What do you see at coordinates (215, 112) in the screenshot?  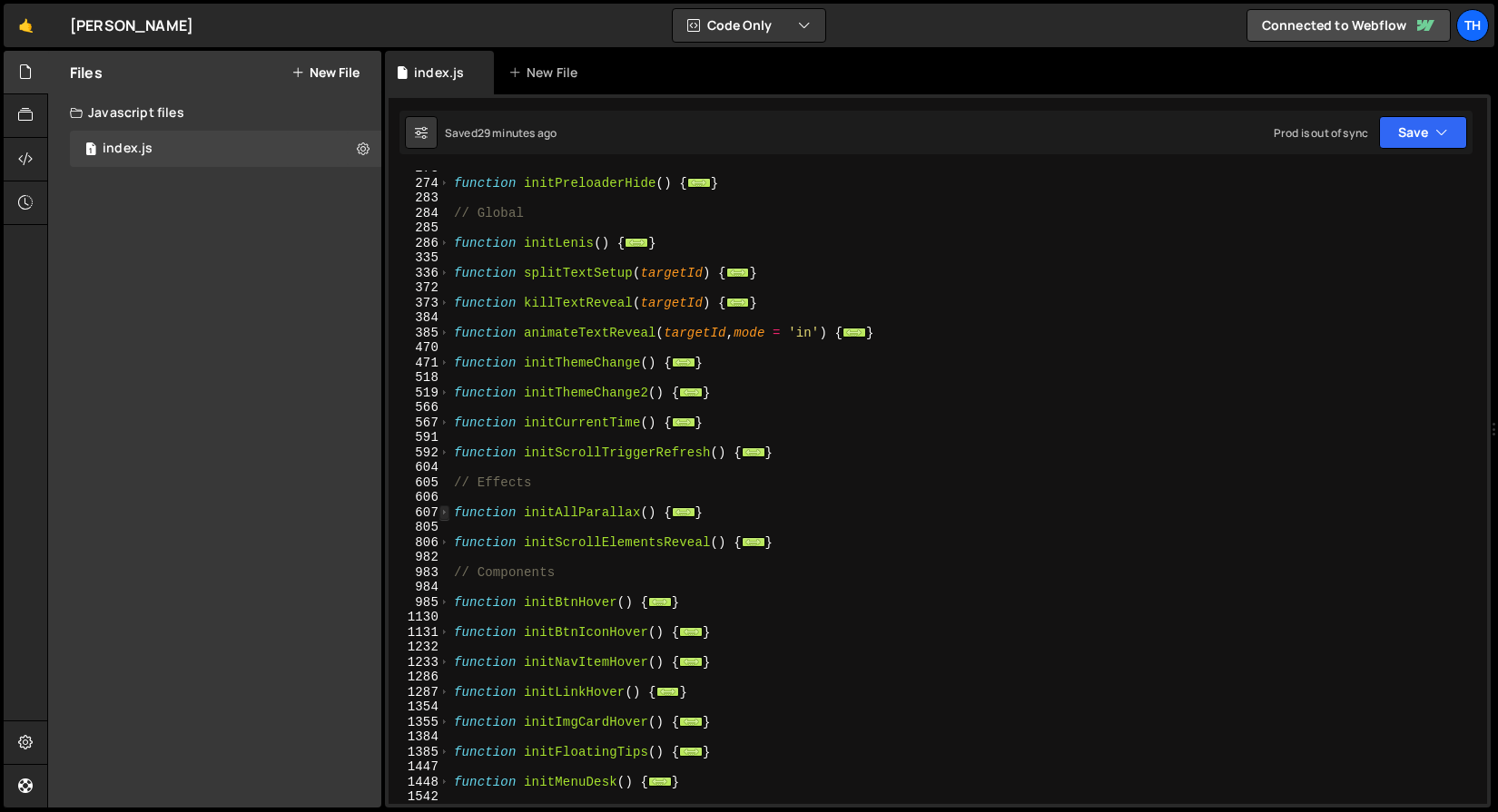 I see `div: Javascript files` at bounding box center [215, 112].